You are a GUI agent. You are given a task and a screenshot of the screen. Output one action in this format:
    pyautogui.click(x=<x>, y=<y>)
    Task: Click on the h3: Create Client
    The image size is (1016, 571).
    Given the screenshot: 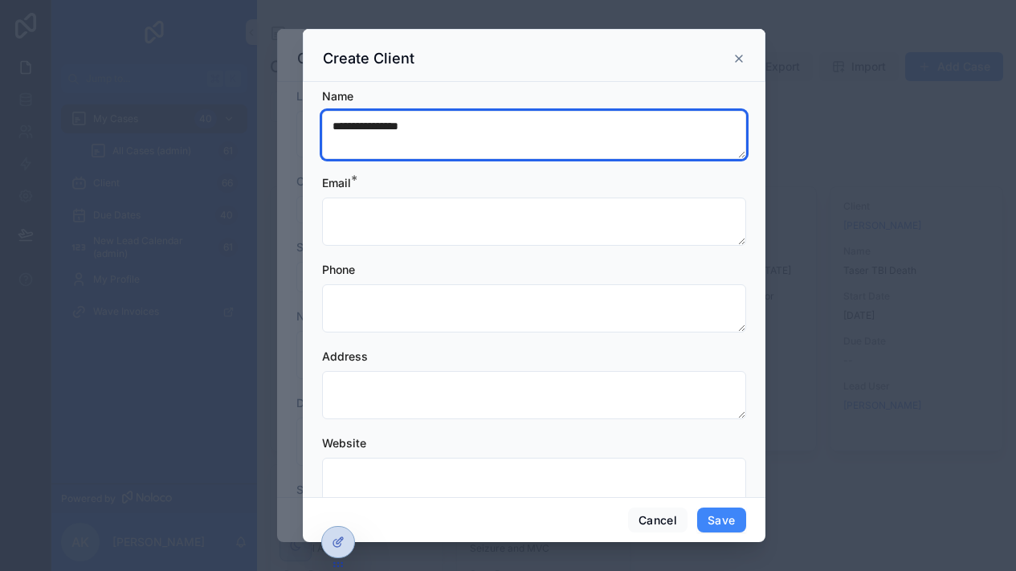 What is the action you would take?
    pyautogui.click(x=369, y=59)
    